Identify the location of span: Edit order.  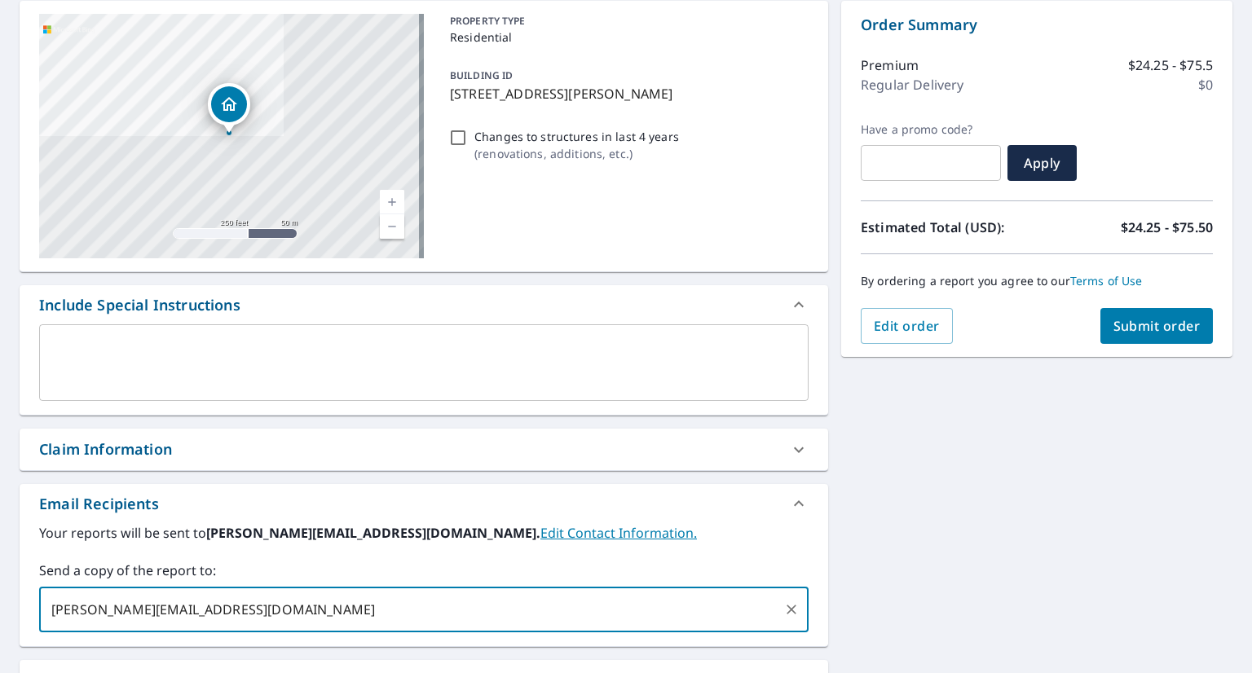
(906, 326).